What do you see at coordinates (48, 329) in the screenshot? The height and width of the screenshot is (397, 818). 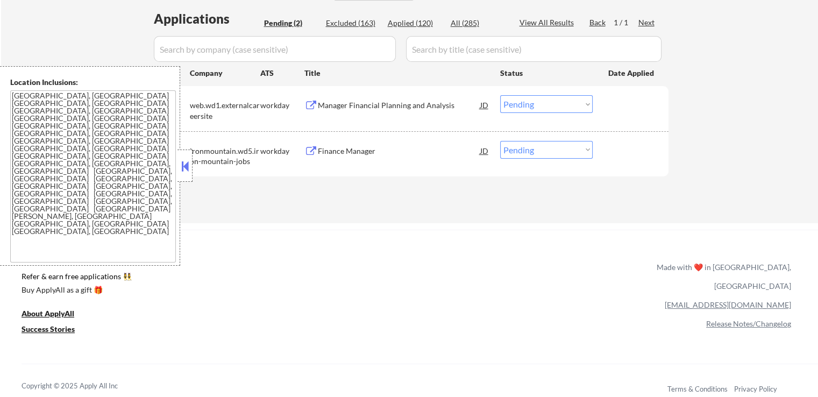 I see `u: Success Stories` at bounding box center [48, 329].